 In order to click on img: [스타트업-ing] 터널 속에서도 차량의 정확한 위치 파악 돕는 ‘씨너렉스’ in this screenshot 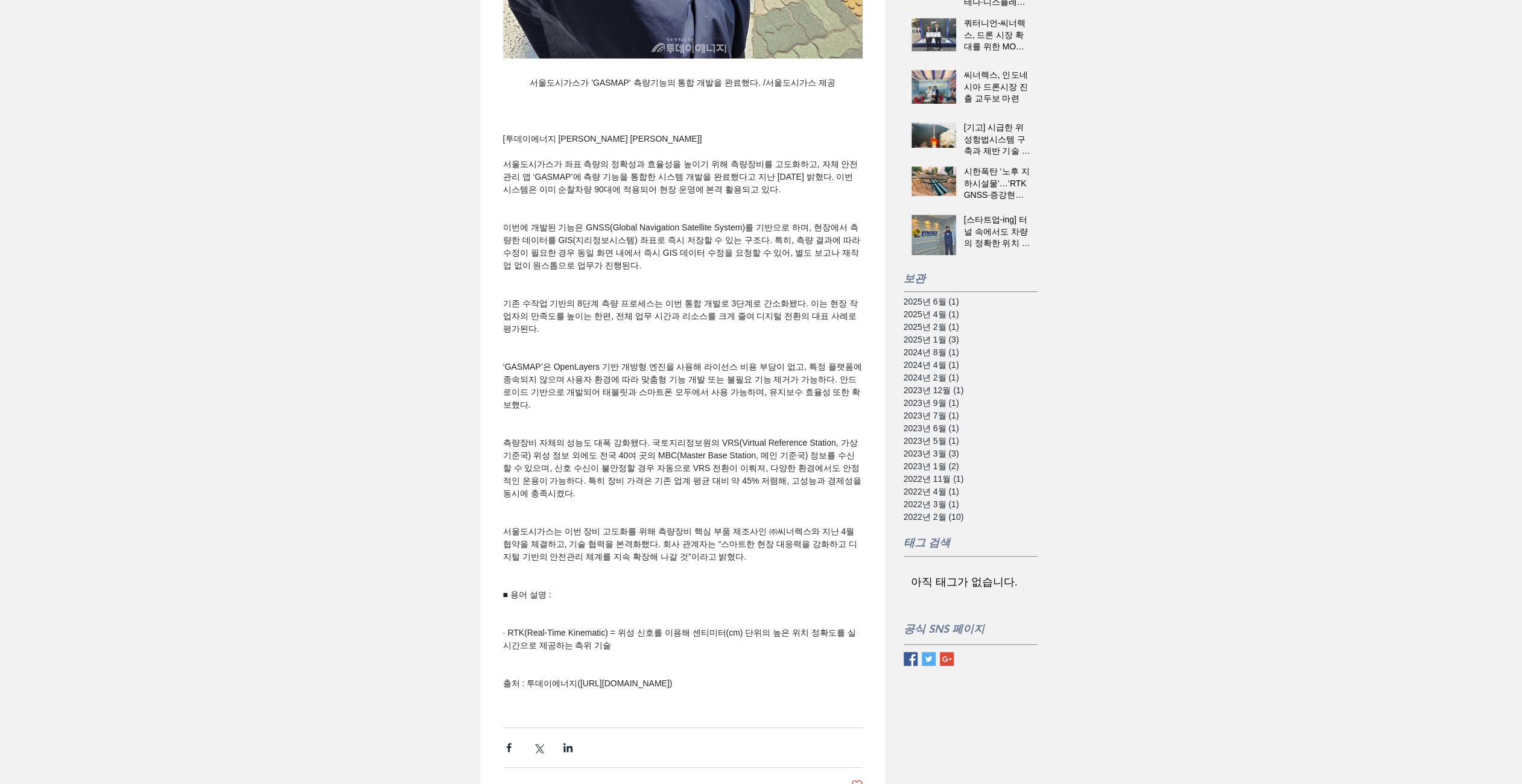, I will do `click(934, 234)`.